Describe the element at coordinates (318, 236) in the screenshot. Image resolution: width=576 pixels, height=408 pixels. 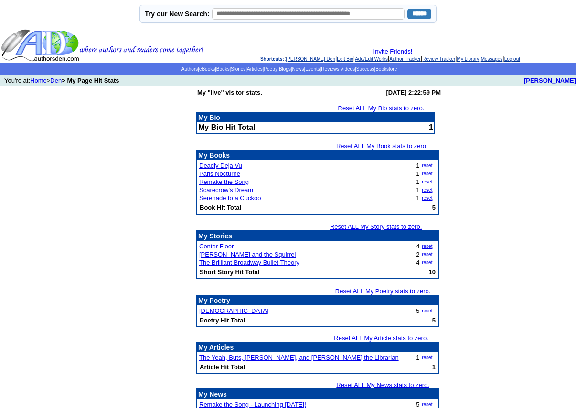
I see `p: My Stories` at that location.